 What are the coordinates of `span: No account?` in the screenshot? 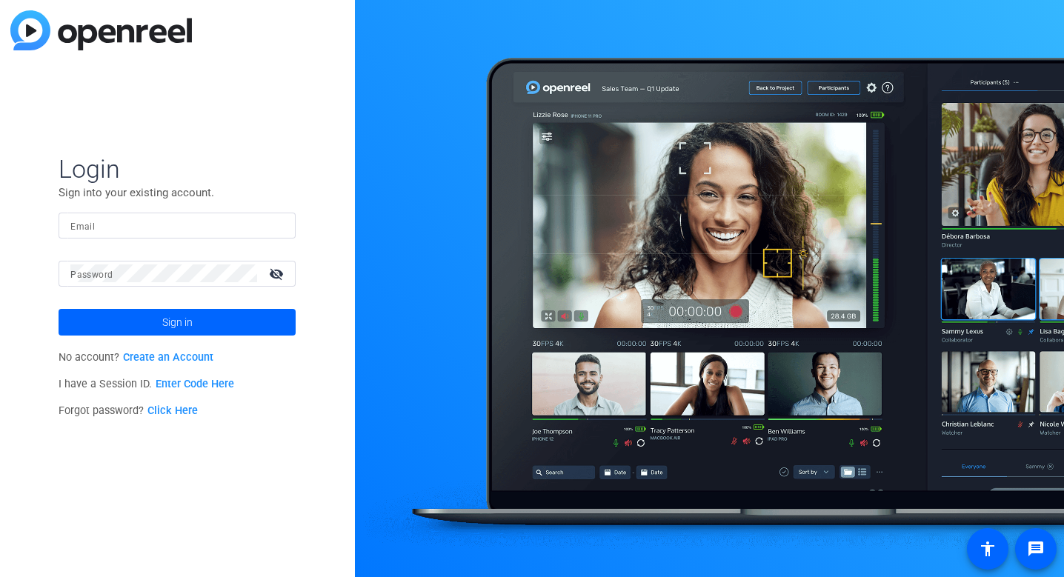 It's located at (136, 357).